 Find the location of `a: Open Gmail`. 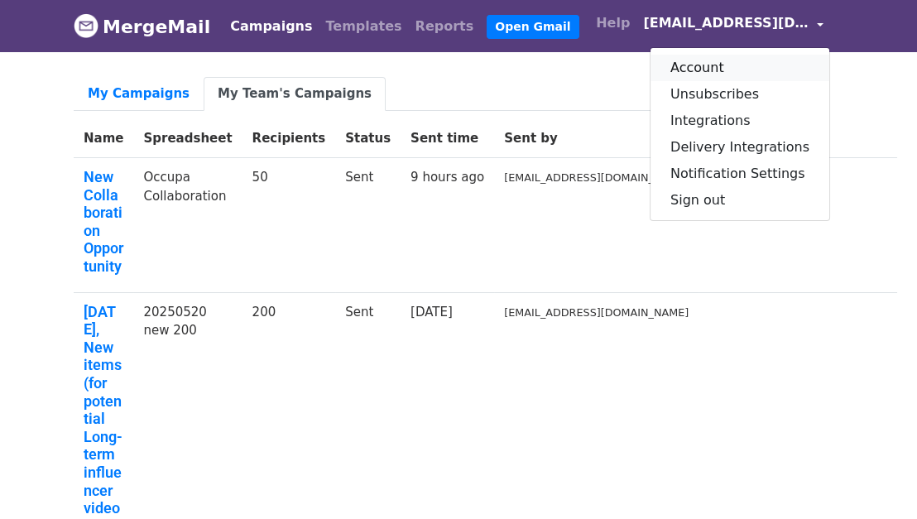

a: Open Gmail is located at coordinates (532, 26).